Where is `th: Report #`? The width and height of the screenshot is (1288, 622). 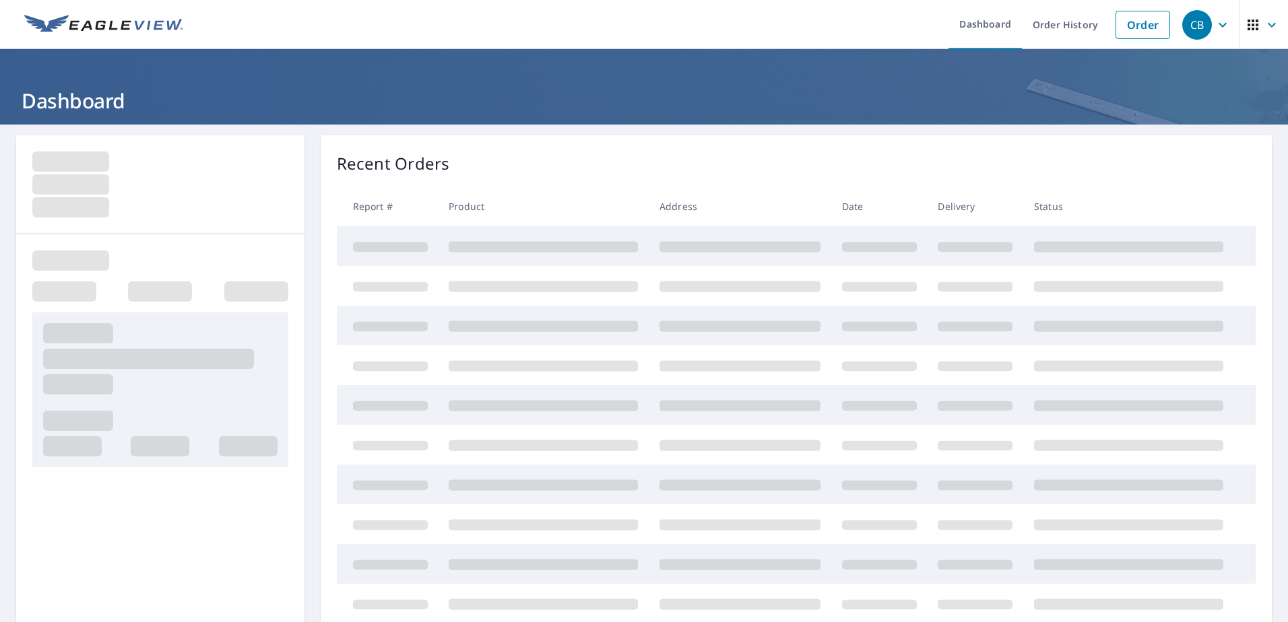
th: Report # is located at coordinates (387, 206).